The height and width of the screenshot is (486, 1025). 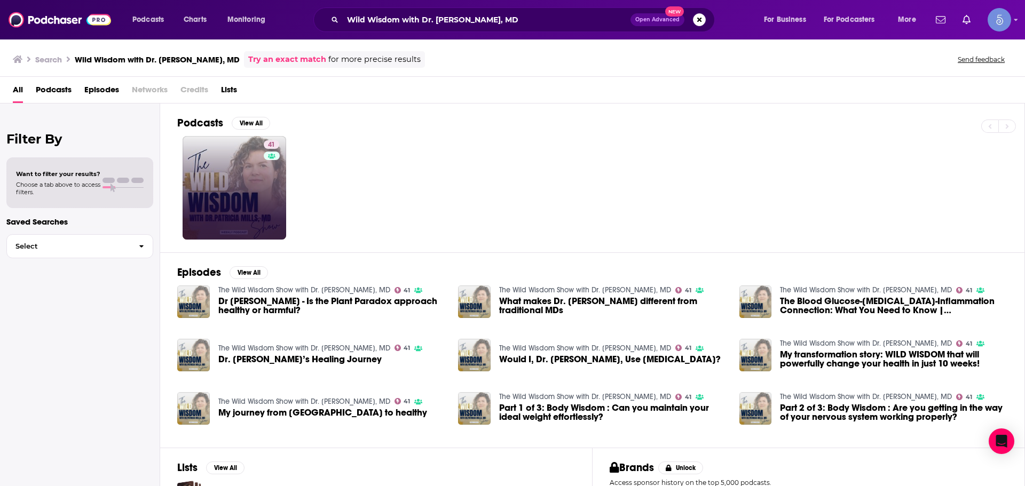 What do you see at coordinates (80, 139) in the screenshot?
I see `h2: Filter By` at bounding box center [80, 139].